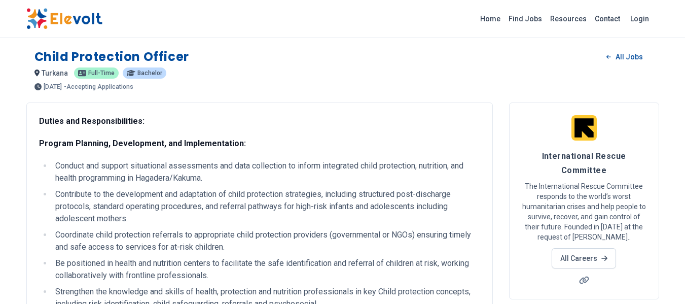 This screenshot has height=304, width=685. What do you see at coordinates (266, 241) in the screenshot?
I see `li: Coordinate child protection referrals to appropriate child protection providers (governmental or ...` at bounding box center [266, 241].